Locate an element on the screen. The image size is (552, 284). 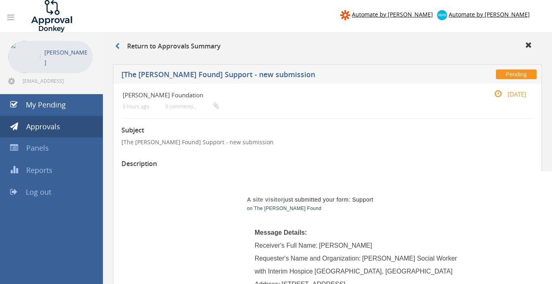
small: 0 comments... is located at coordinates (192, 106).